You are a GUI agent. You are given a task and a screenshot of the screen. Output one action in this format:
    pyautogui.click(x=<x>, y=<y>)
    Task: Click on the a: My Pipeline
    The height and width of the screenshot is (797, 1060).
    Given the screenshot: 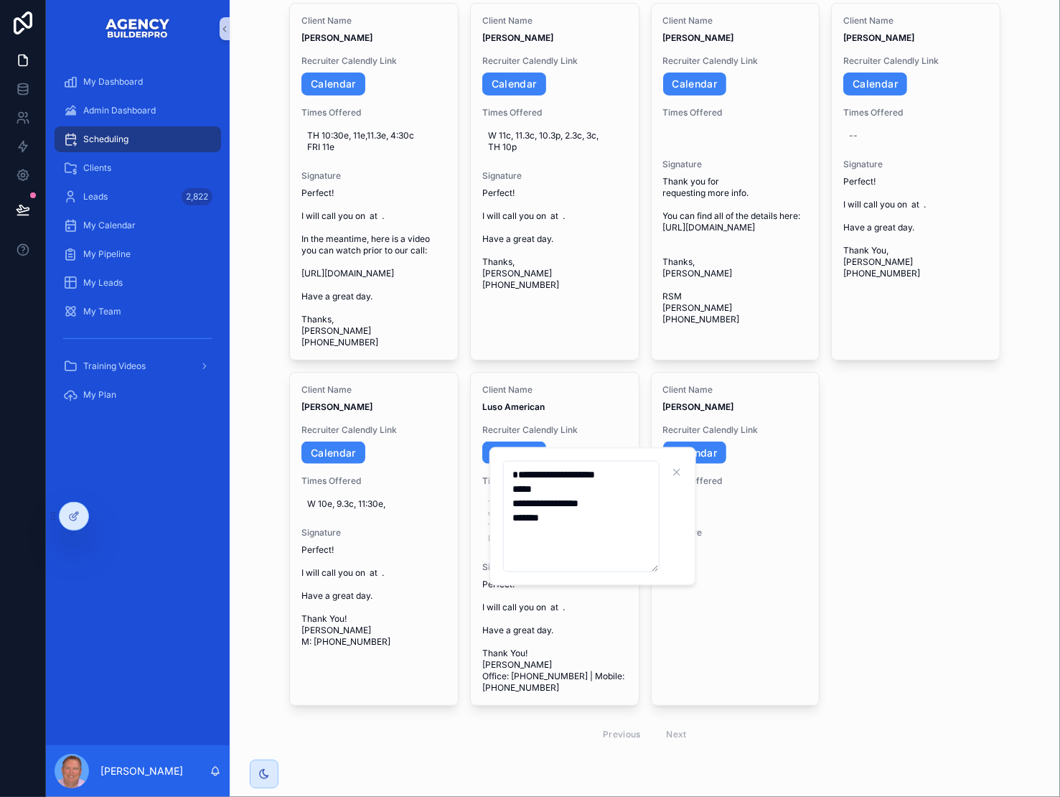 What is the action you would take?
    pyautogui.click(x=138, y=254)
    